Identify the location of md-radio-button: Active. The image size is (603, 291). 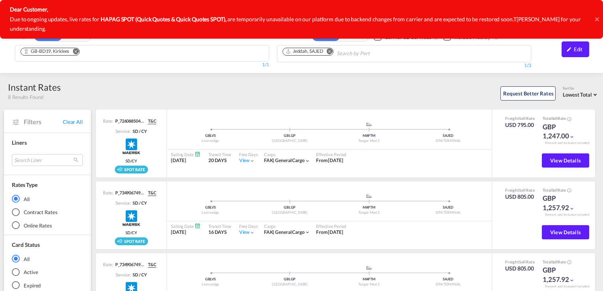
(47, 272).